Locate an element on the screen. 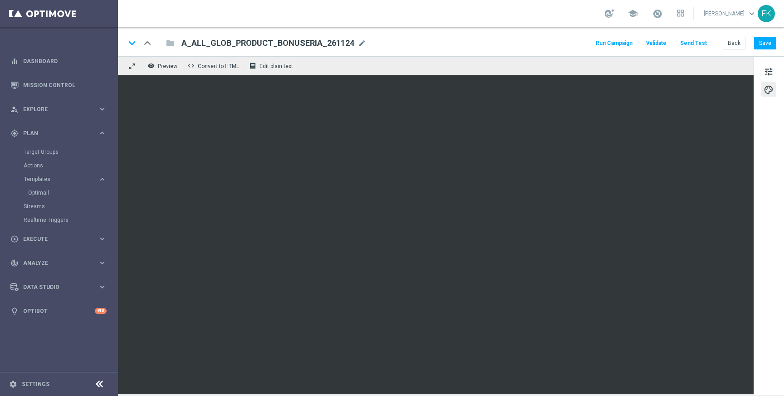 This screenshot has width=784, height=396. a: Dashboard is located at coordinates (65, 61).